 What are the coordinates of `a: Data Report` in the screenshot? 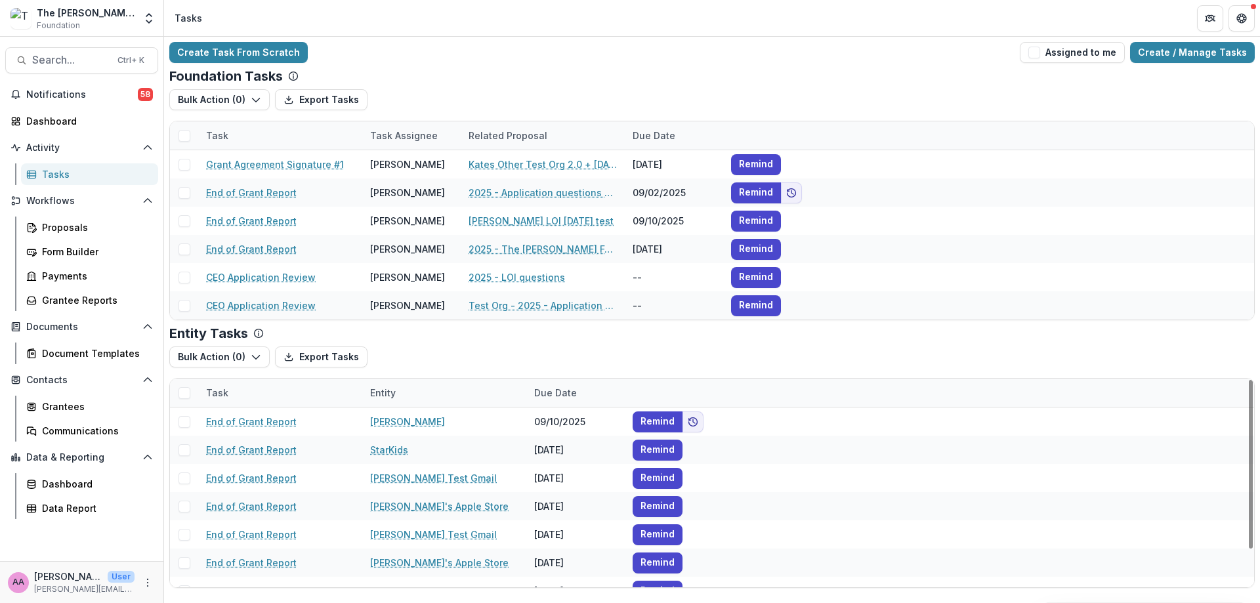 It's located at (89, 508).